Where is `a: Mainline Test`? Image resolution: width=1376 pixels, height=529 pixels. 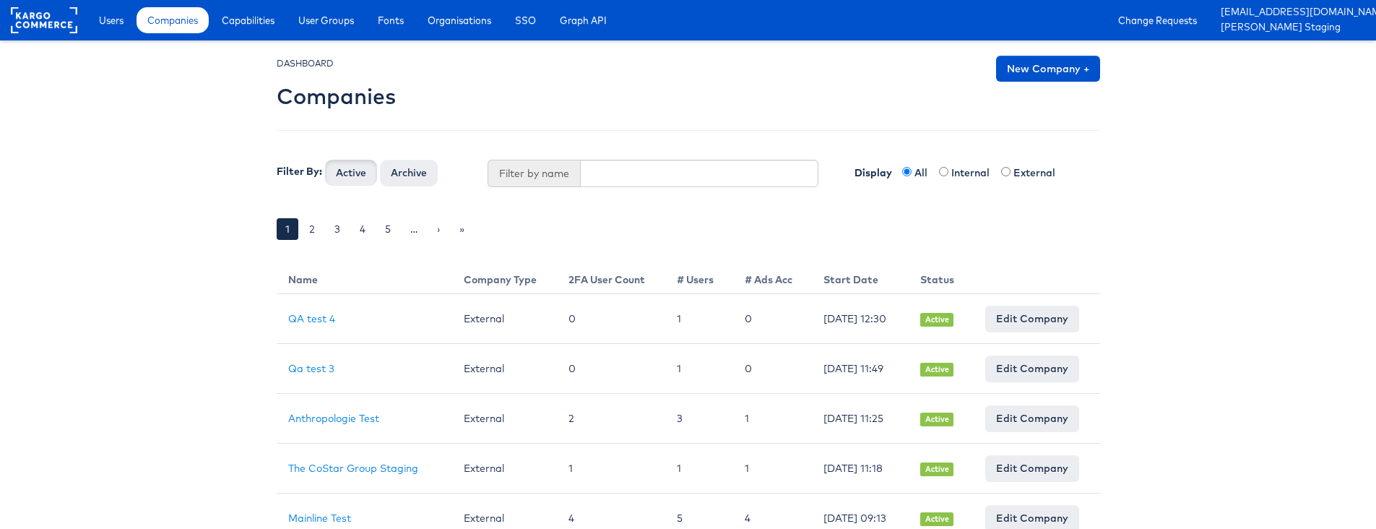 a: Mainline Test is located at coordinates (319, 518).